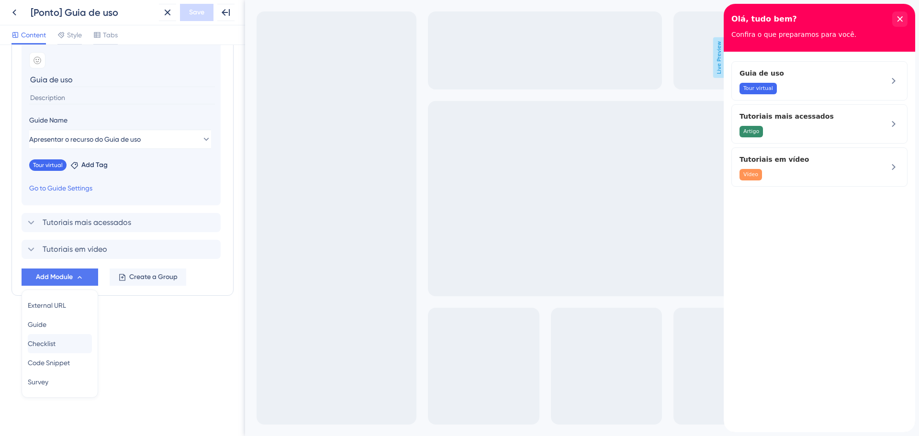 This screenshot has height=436, width=919. I want to click on button: Save, so click(197, 12).